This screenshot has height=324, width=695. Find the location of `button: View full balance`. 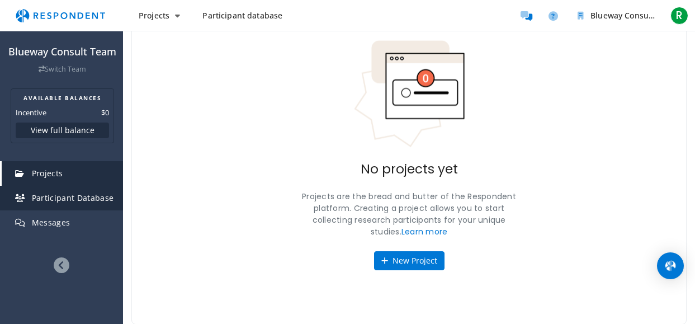

button: View full balance is located at coordinates (62, 130).